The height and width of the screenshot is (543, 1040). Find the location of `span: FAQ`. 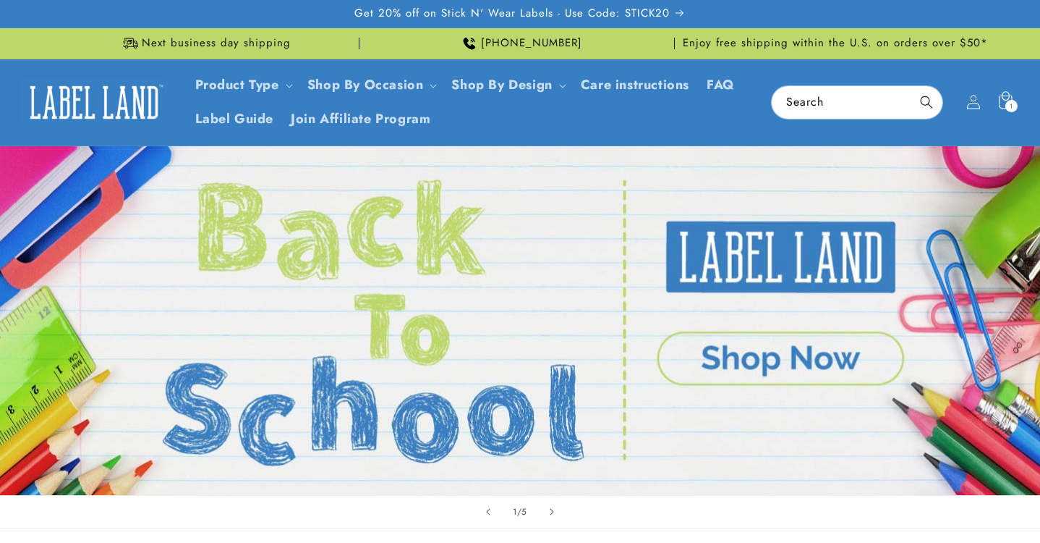

span: FAQ is located at coordinates (721, 85).